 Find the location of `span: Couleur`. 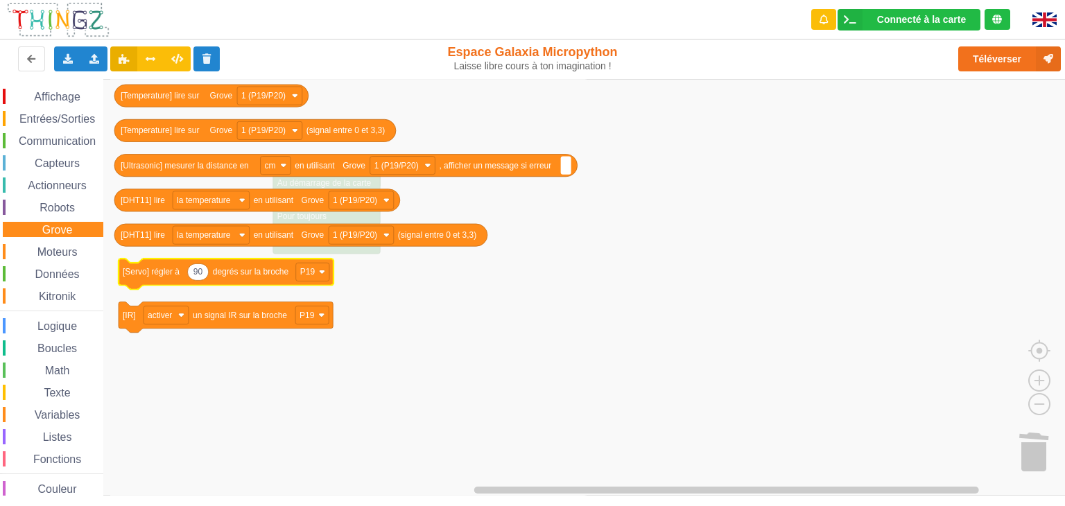

span: Couleur is located at coordinates (58, 489).